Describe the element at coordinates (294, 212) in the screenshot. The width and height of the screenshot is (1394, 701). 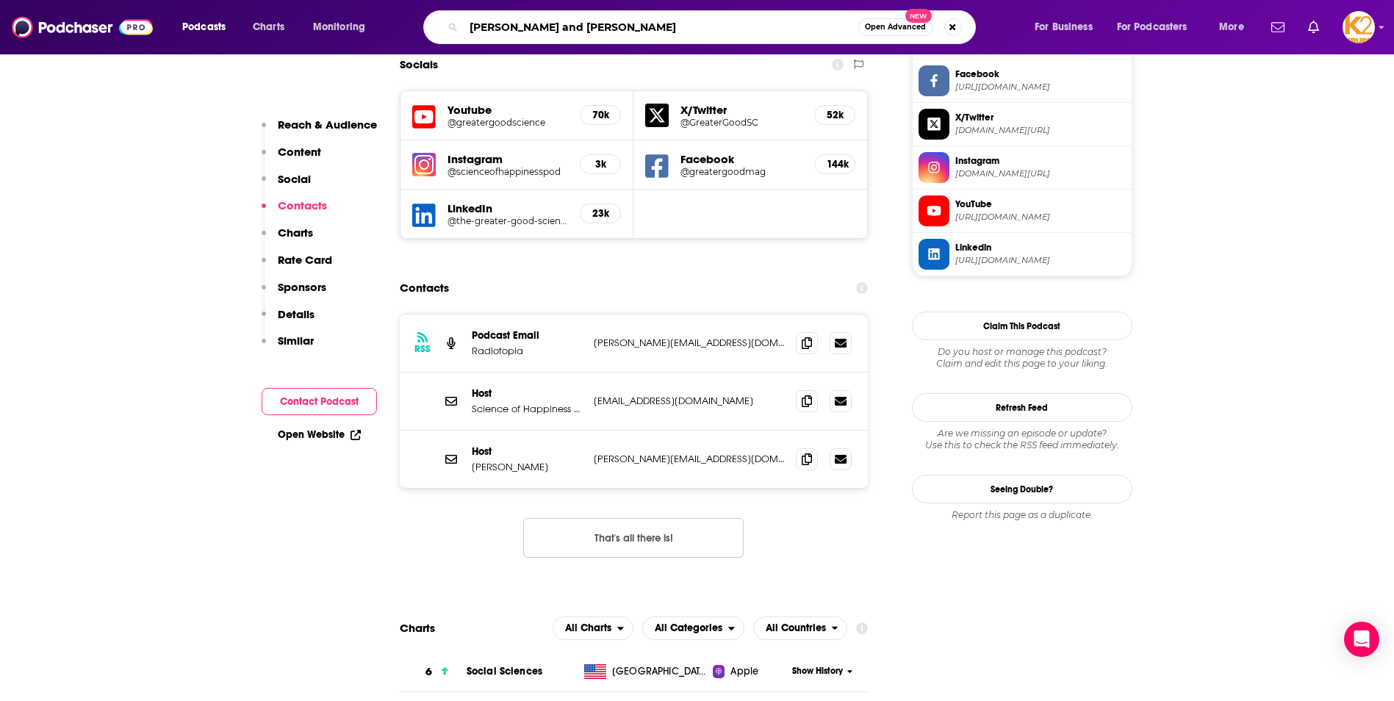
I see `button: Contacts` at that location.